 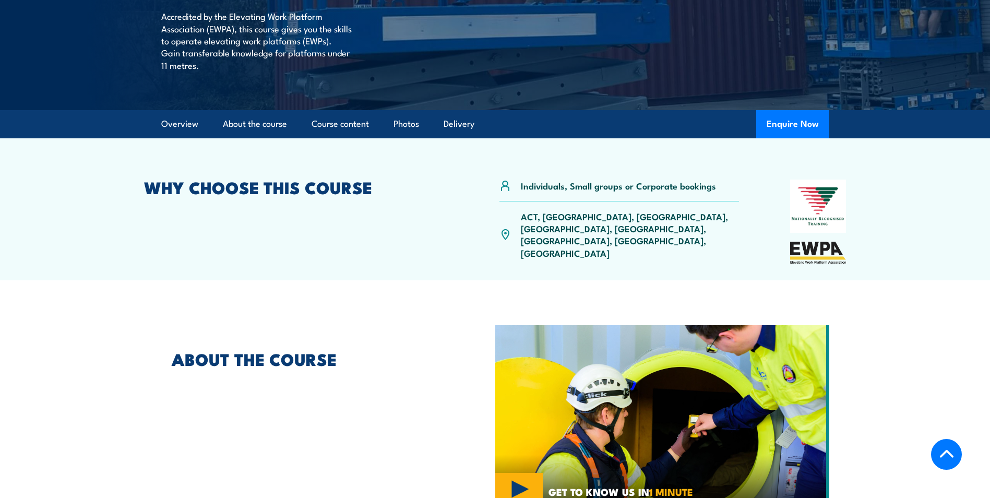 What do you see at coordinates (818, 206) in the screenshot?
I see `img: Nationally Recognised Training logo.` at bounding box center [818, 206].